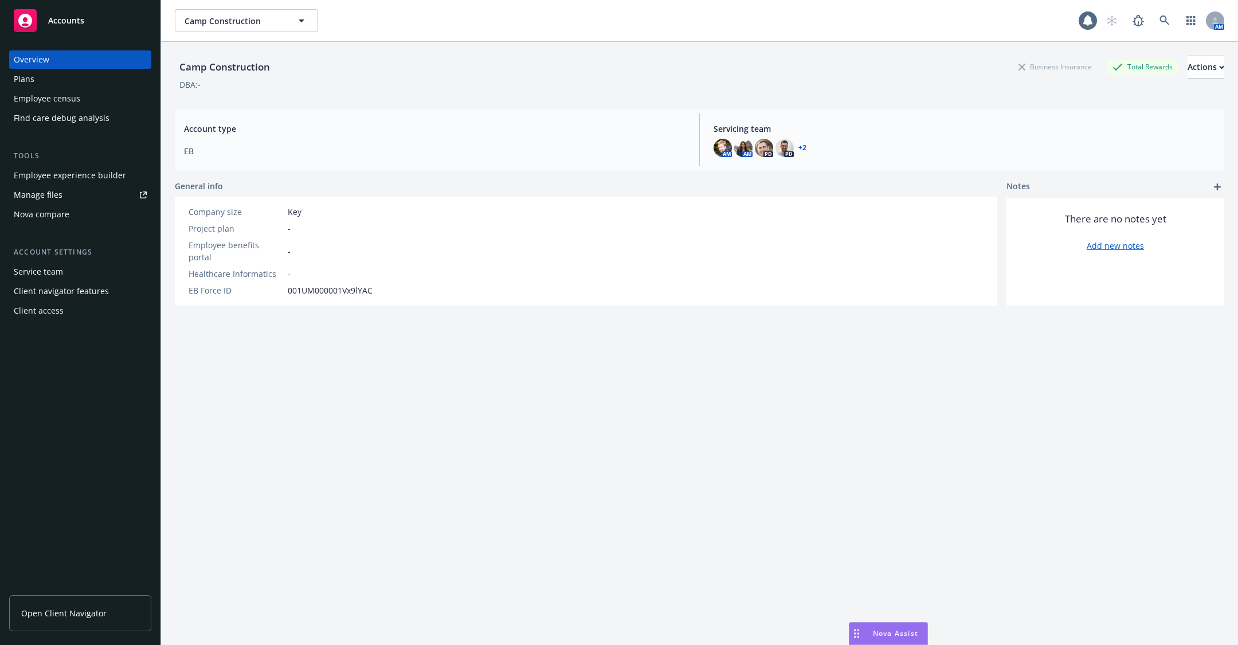 This screenshot has height=645, width=1238. I want to click on a: +2, so click(802, 148).